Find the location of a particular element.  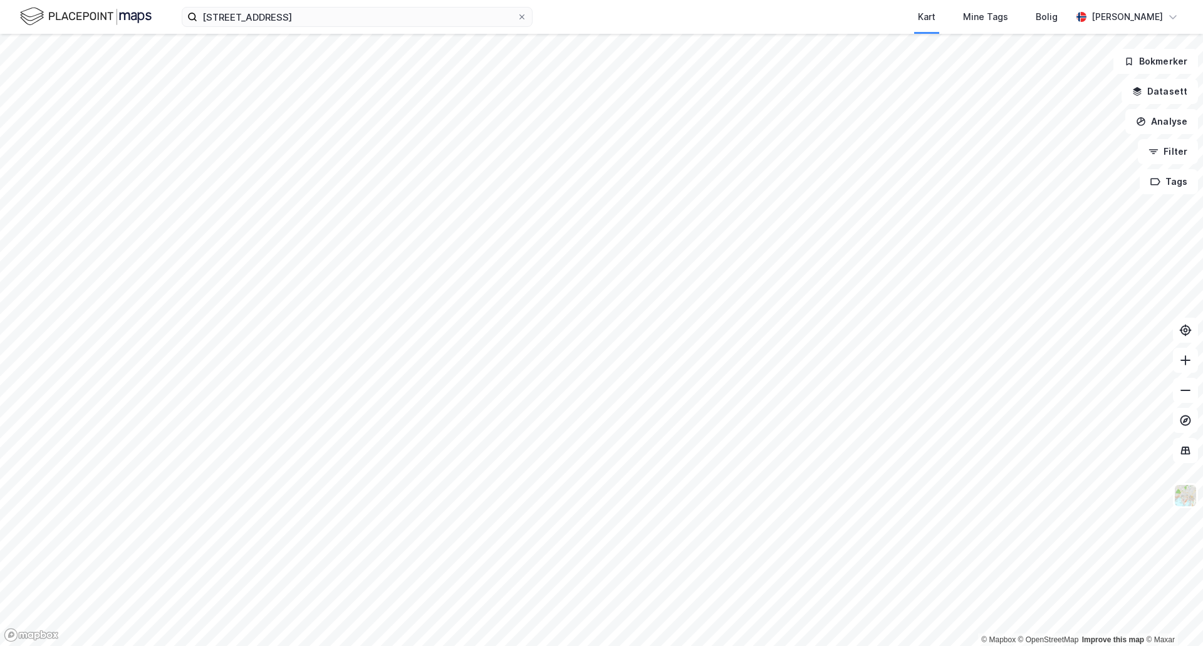

div: Bolig is located at coordinates (1046, 17).